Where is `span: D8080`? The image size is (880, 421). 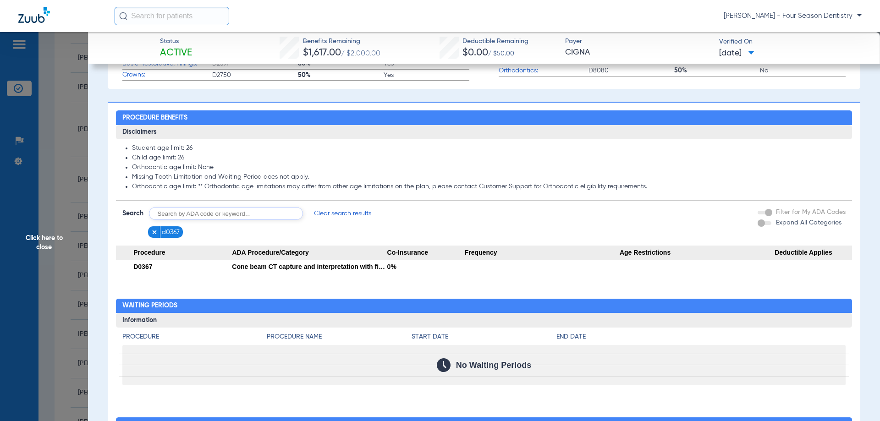
span: D8080 is located at coordinates (631, 71).